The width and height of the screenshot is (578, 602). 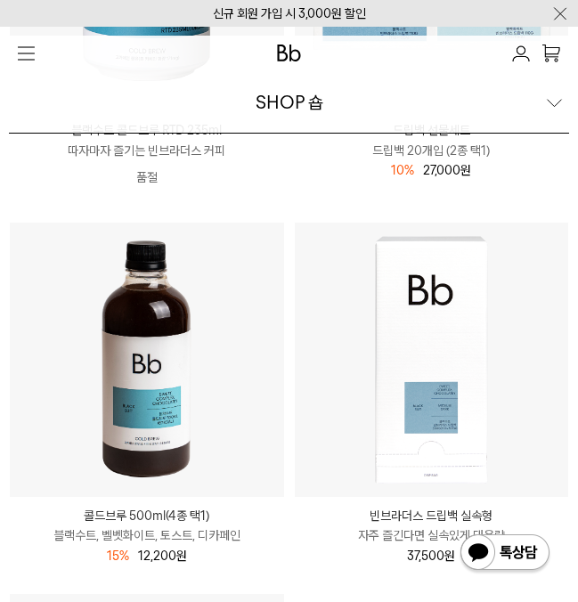 What do you see at coordinates (432, 516) in the screenshot?
I see `p: 빈브라더스 드립백 실속형` at bounding box center [432, 516].